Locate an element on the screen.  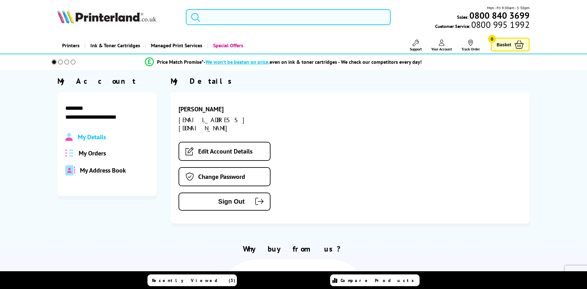
a: Track Order is located at coordinates (471, 45).